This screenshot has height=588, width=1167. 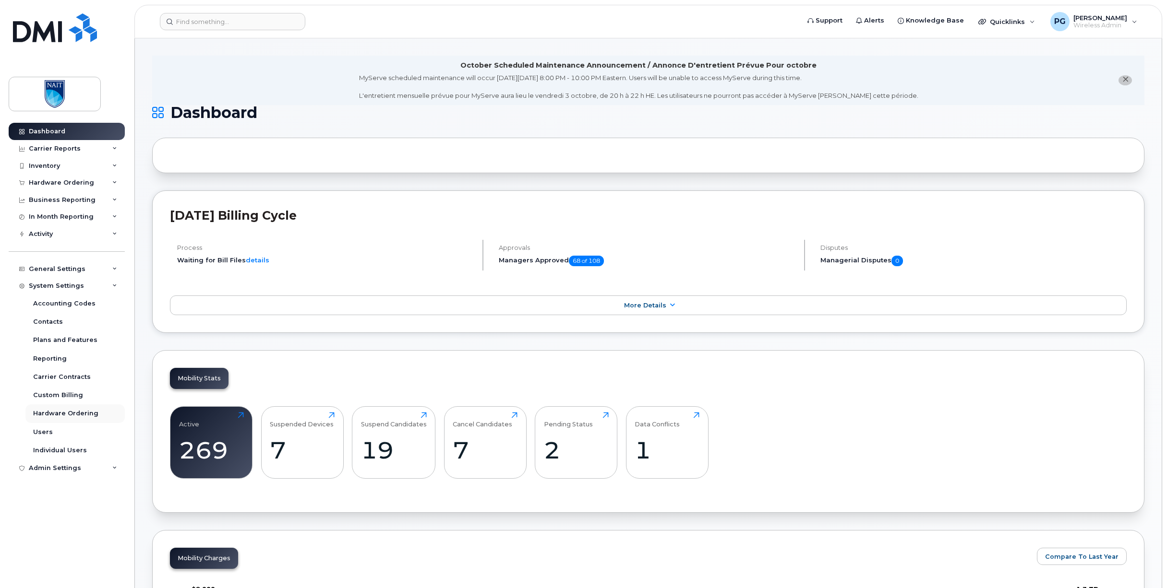 I want to click on div: Active, so click(x=189, y=420).